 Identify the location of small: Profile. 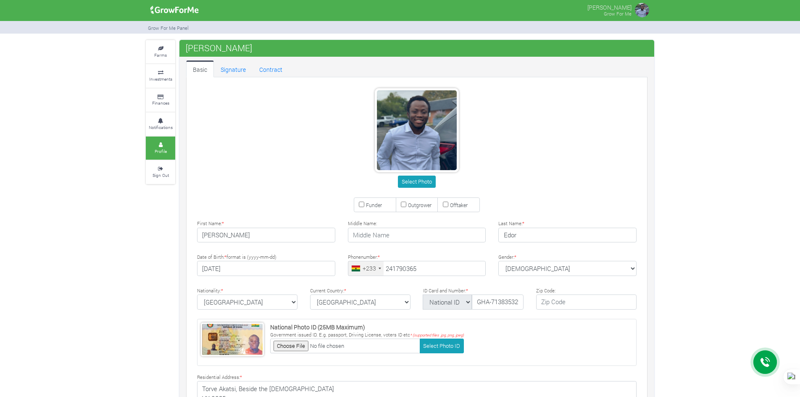
(160, 151).